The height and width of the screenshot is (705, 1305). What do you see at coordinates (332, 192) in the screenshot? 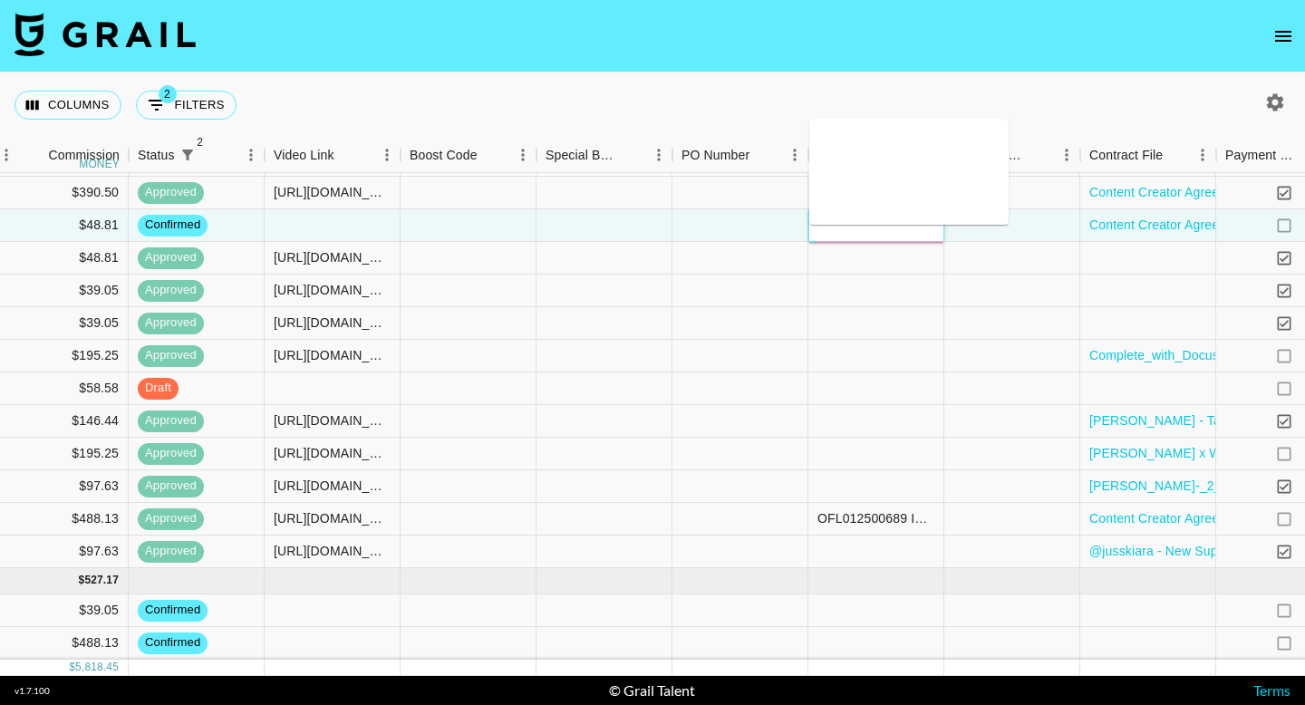
I see `div: https://www.tiktok.com/@.sophiaquintero/video/7542666844528725261` at bounding box center [332, 192].